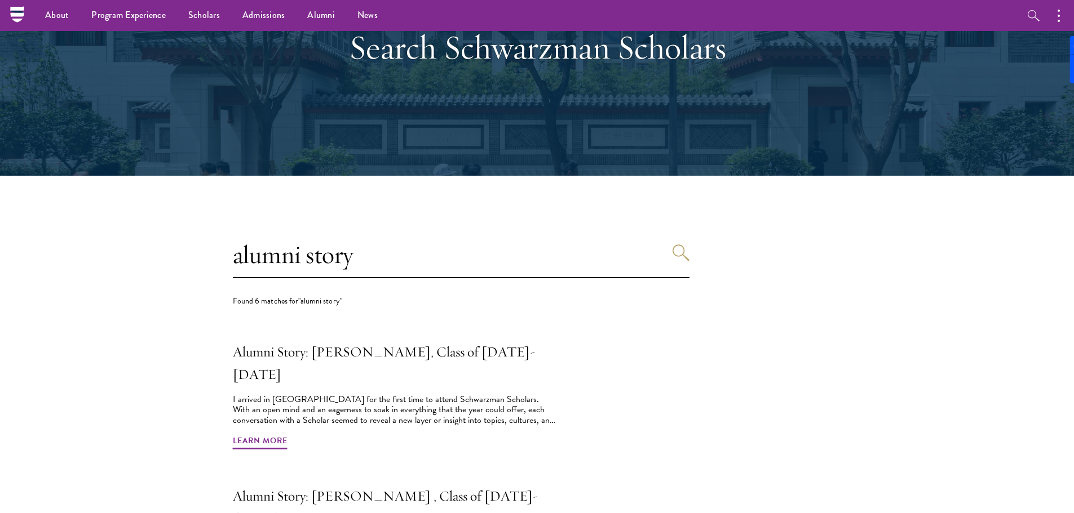  I want to click on button: Search, so click(681, 253).